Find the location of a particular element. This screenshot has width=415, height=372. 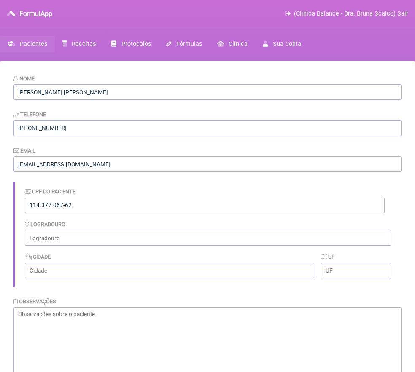

label: Cidade is located at coordinates (37, 257).